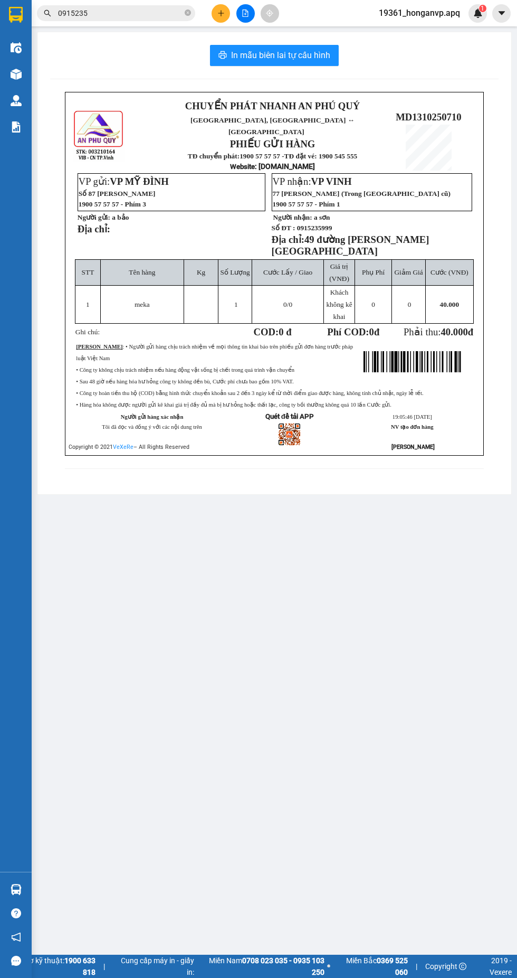 The height and width of the screenshot is (978, 517). What do you see at coordinates (245, 13) in the screenshot?
I see `button: file-add` at bounding box center [245, 13].